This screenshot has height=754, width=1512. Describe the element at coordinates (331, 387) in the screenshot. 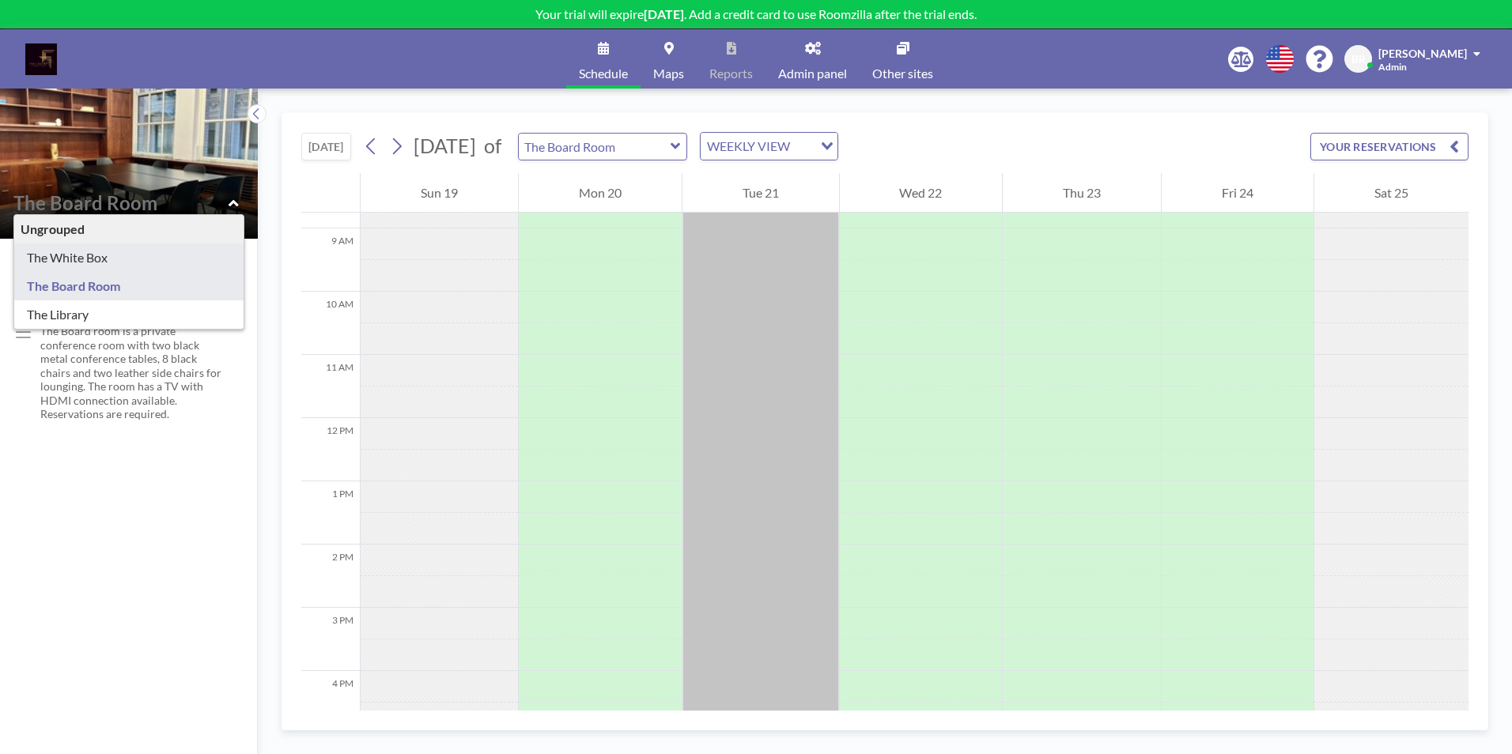

I see `div: 11 AM` at that location.